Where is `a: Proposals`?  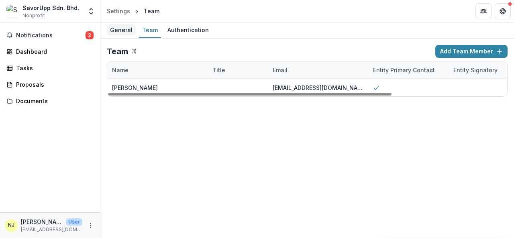
a: Proposals is located at coordinates (50, 84).